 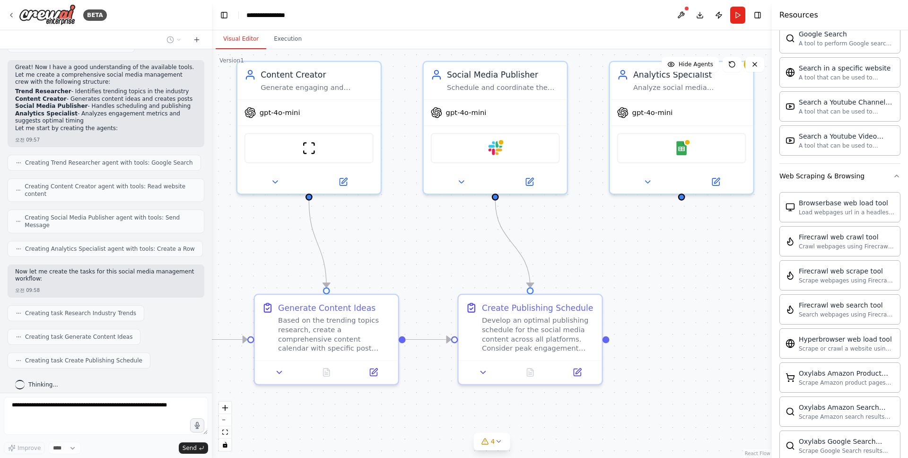 I want to click on img: BrowserbaseLoadTool, so click(x=790, y=207).